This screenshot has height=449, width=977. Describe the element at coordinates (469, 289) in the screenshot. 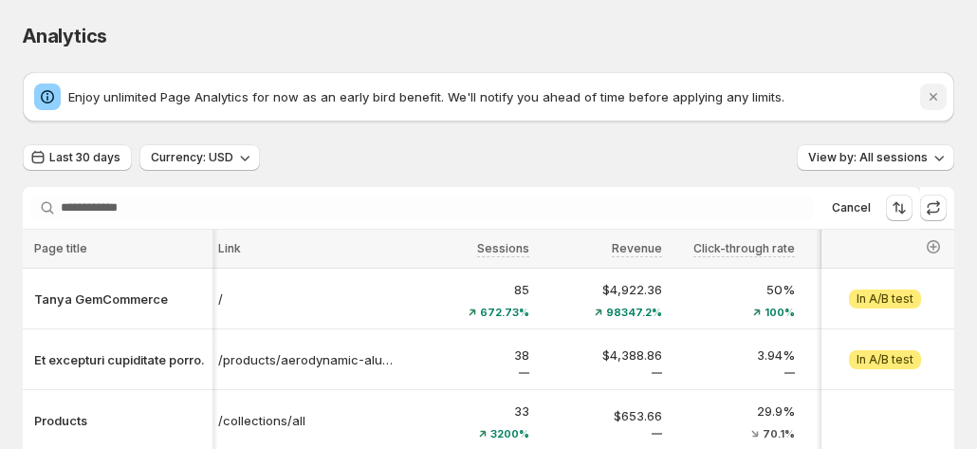

I see `p: 85` at that location.